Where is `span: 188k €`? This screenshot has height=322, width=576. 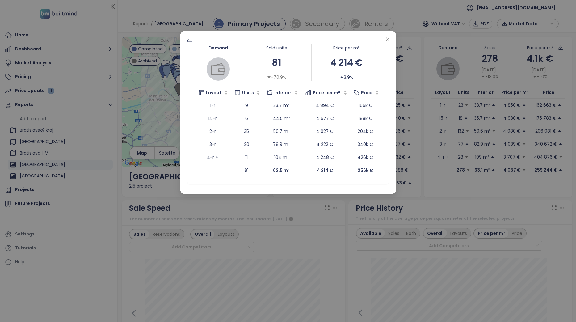
span: 188k € is located at coordinates (365, 118).